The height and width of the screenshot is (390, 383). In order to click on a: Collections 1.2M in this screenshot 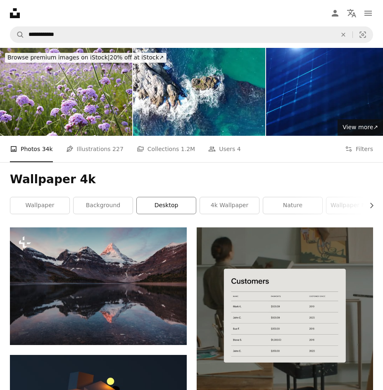, I will do `click(166, 149)`.